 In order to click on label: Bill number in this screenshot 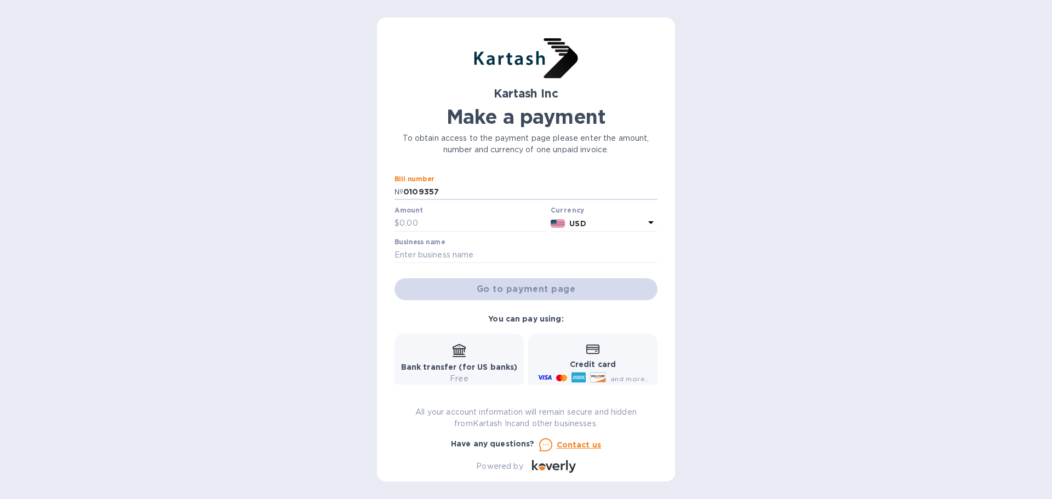, I will do `click(414, 179)`.